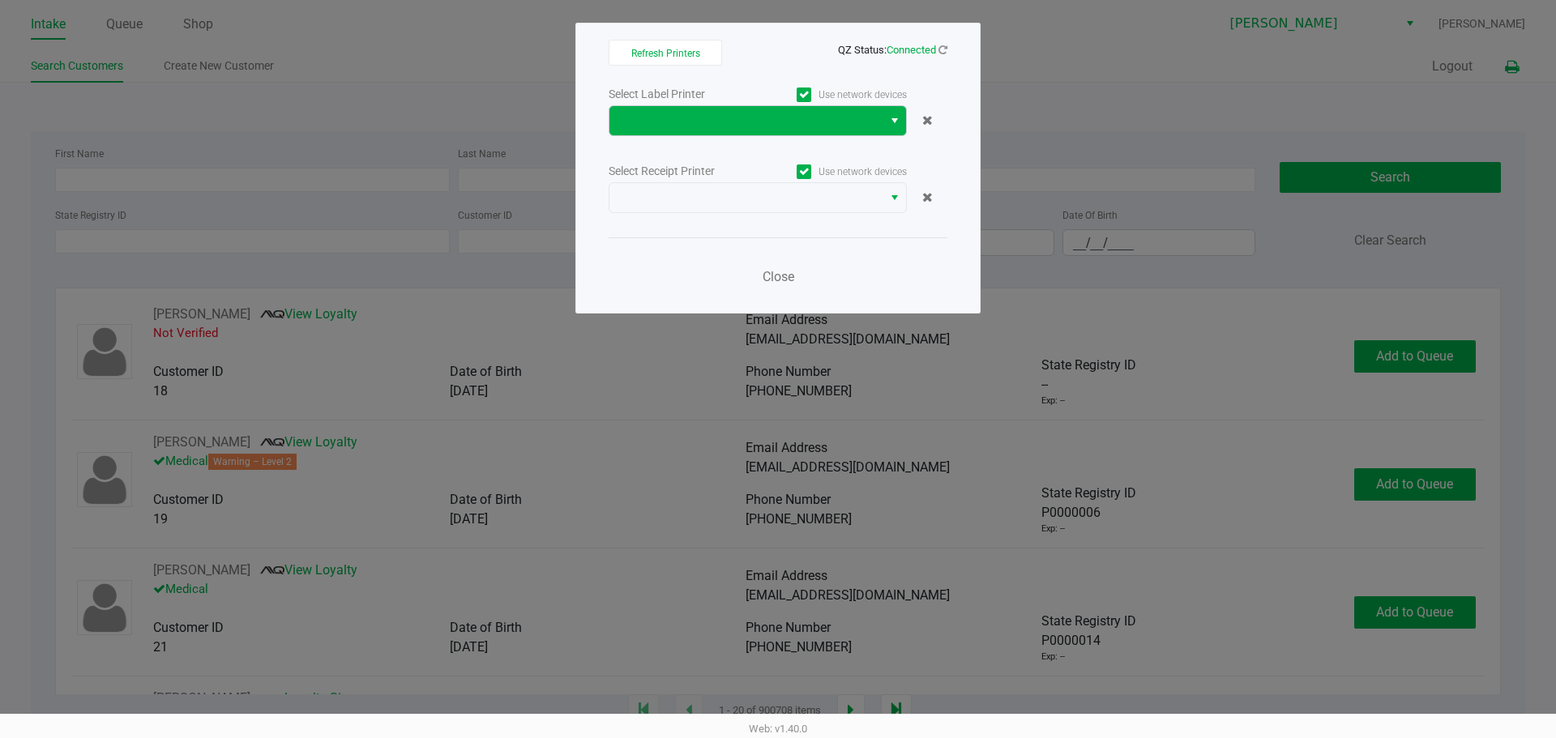  Describe the element at coordinates (683, 171) in the screenshot. I see `div: Select Receipt Printer` at that location.